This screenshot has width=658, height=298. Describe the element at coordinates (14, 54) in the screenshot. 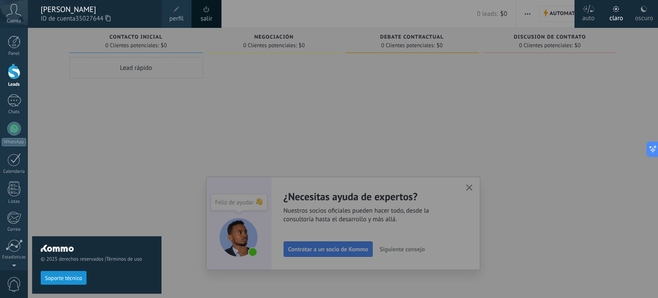

I see `div: Panel` at that location.